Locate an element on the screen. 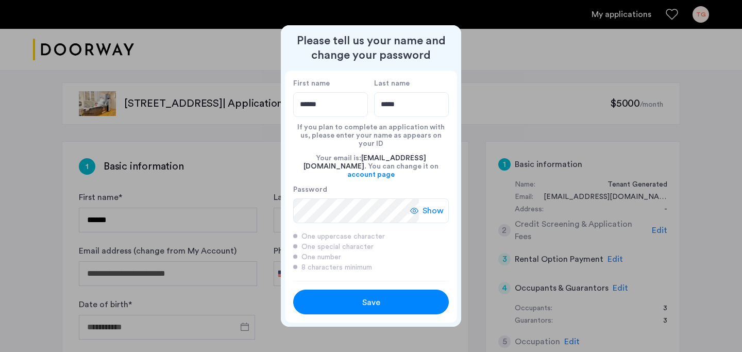 Image resolution: width=742 pixels, height=352 pixels. div: One special character is located at coordinates (371, 247).